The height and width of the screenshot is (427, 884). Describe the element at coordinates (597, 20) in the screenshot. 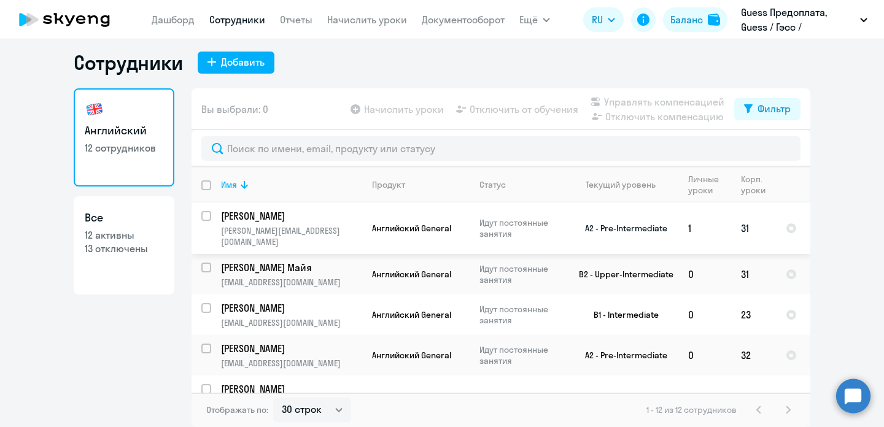

I see `span: RU` at that location.